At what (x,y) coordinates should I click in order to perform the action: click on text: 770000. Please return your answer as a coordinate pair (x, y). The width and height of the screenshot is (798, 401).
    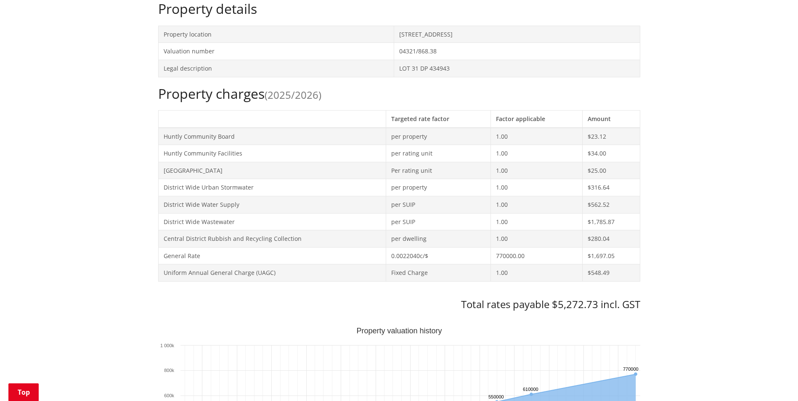
    Looking at the image, I should click on (631, 369).